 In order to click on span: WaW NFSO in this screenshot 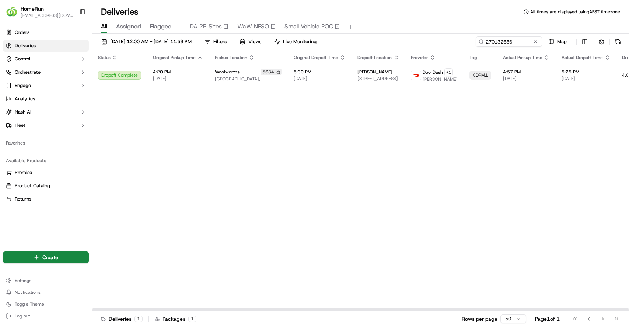, I will do `click(253, 27)`.